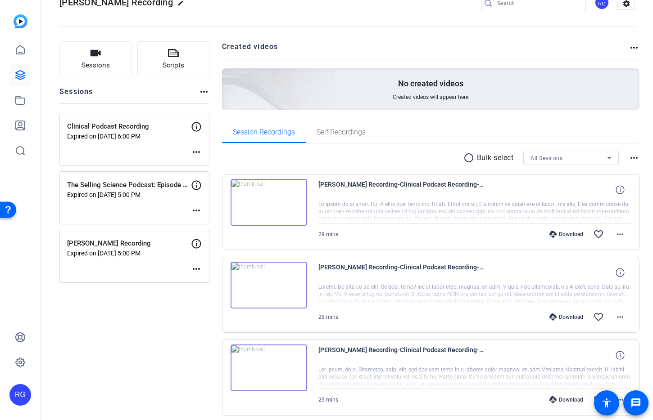 The width and height of the screenshot is (653, 420). What do you see at coordinates (173, 59) in the screenshot?
I see `button: Scripts` at bounding box center [173, 59].